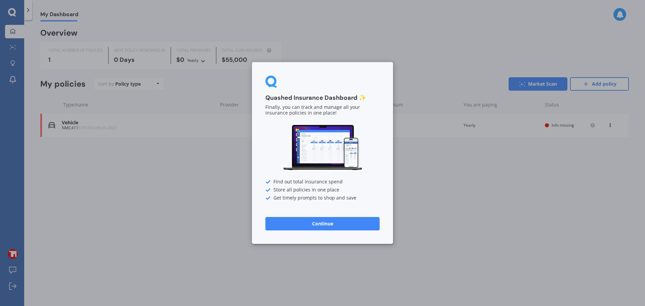 The image size is (645, 306). I want to click on div: Find out total insurance spend, so click(323, 182).